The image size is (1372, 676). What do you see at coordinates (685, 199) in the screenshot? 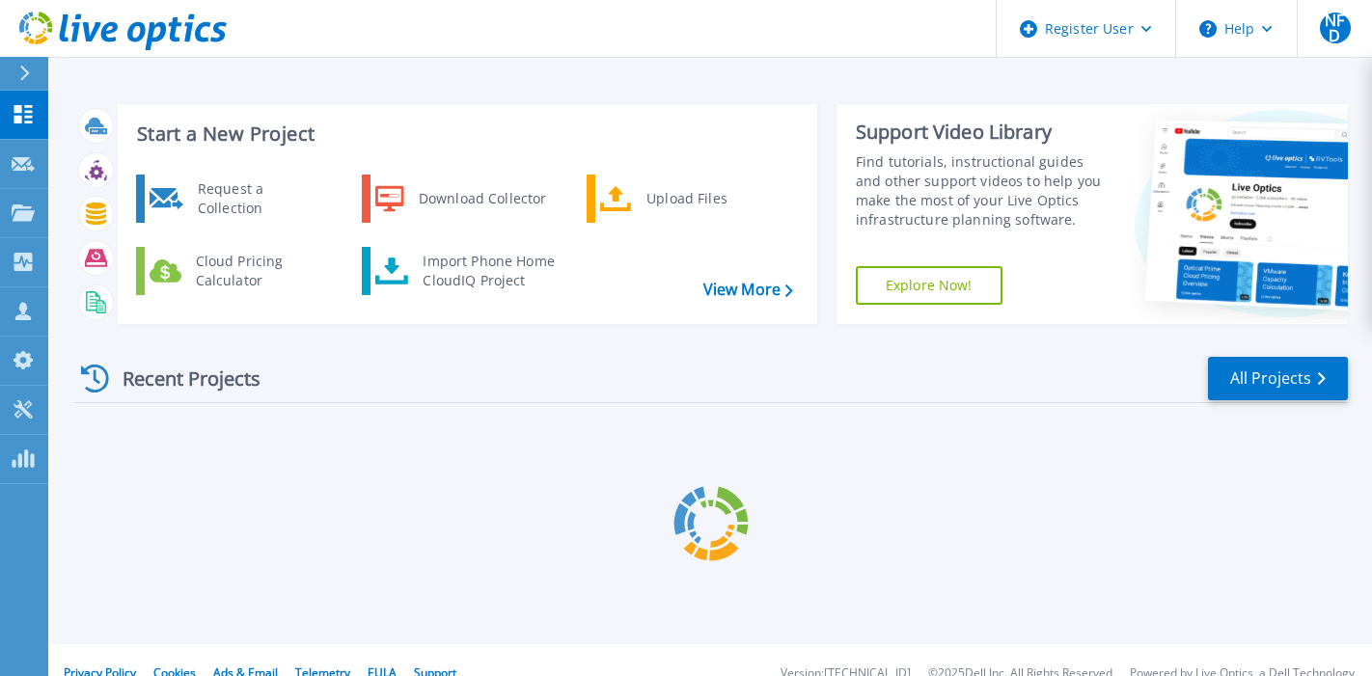
I see `a: Upload Files` at bounding box center [685, 199].